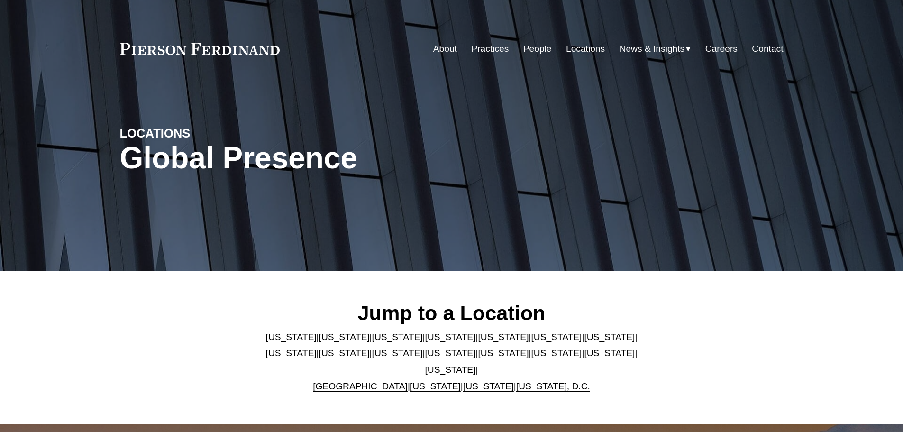 The height and width of the screenshot is (432, 903). What do you see at coordinates (538, 49) in the screenshot?
I see `a: People` at bounding box center [538, 49].